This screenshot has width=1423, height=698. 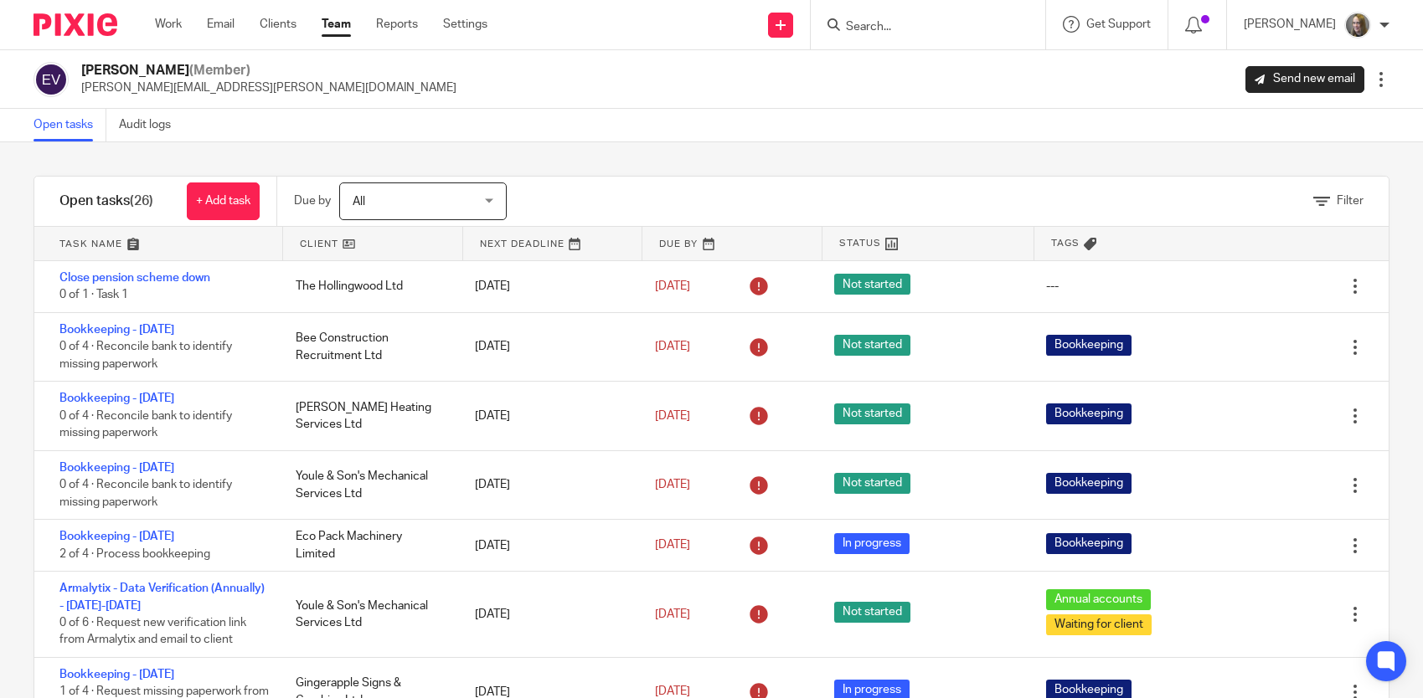 What do you see at coordinates (152, 631) in the screenshot?
I see `span: 0 of 6 · Request new verification link from Armalytix and email to client` at bounding box center [152, 631].